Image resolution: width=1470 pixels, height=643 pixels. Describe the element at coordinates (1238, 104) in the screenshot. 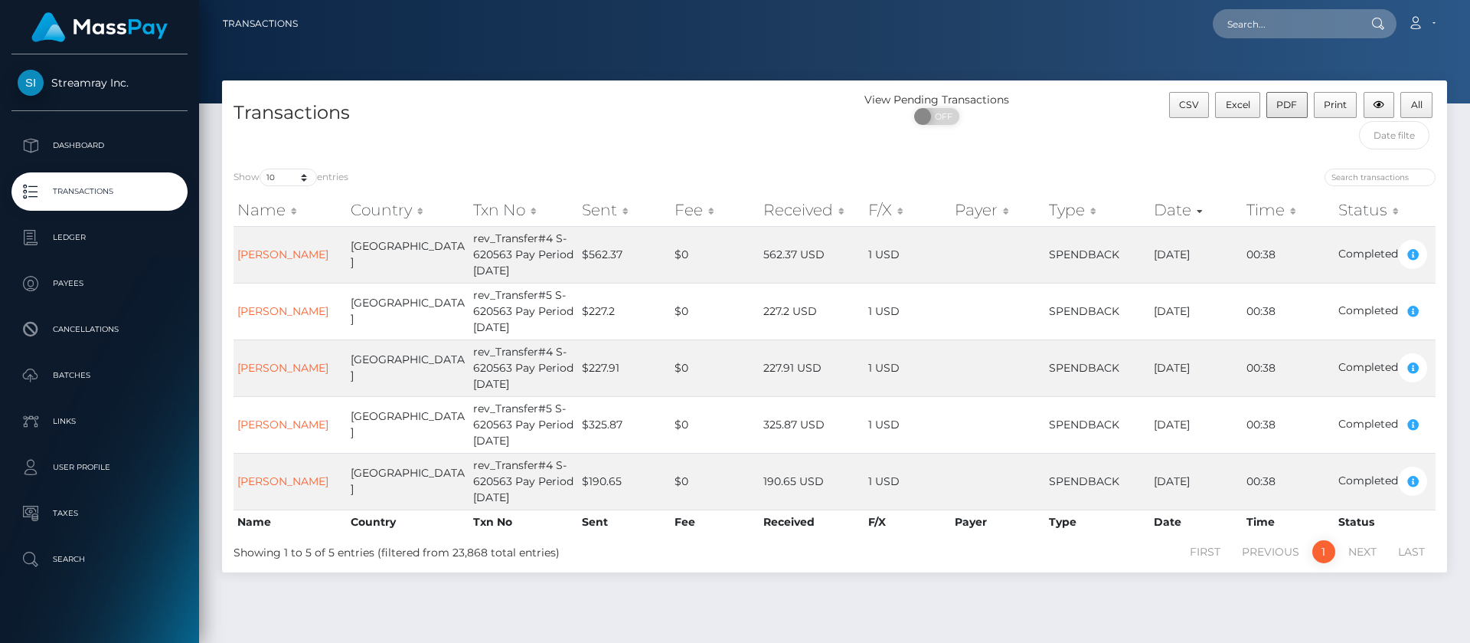

I see `span: Excel` at that location.